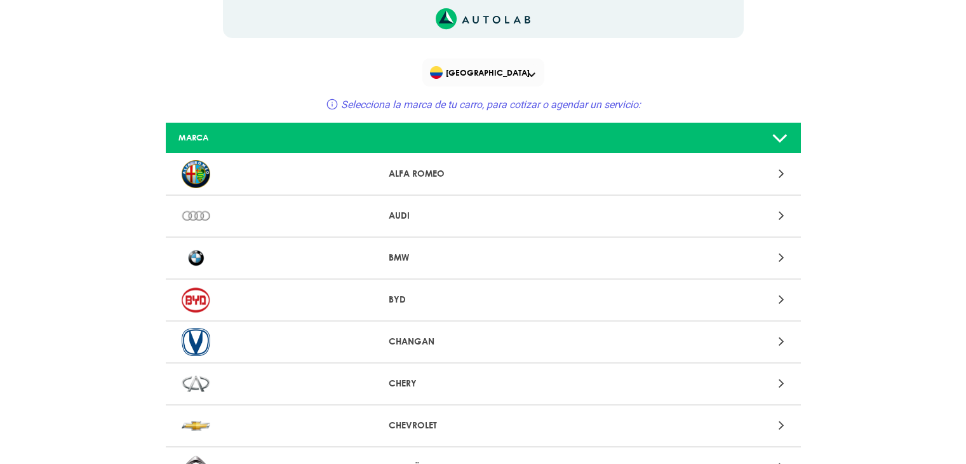 Image resolution: width=966 pixels, height=464 pixels. Describe the element at coordinates (483, 18) in the screenshot. I see `a: Link al sitio de autolab` at that location.